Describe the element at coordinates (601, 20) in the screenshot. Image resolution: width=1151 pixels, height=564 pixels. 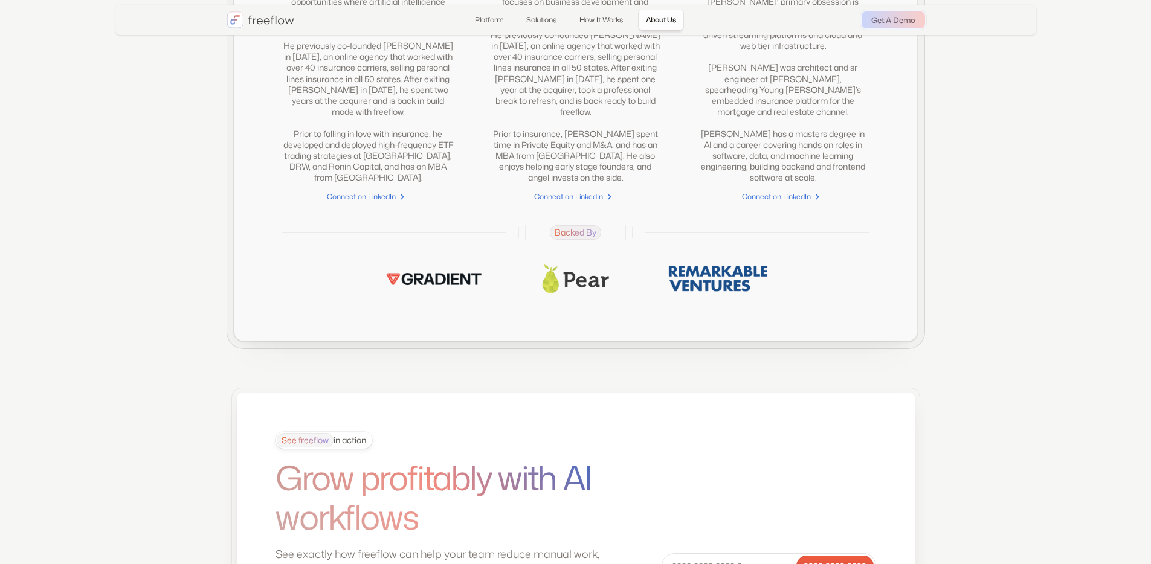
I see `a: How It Works` at that location.